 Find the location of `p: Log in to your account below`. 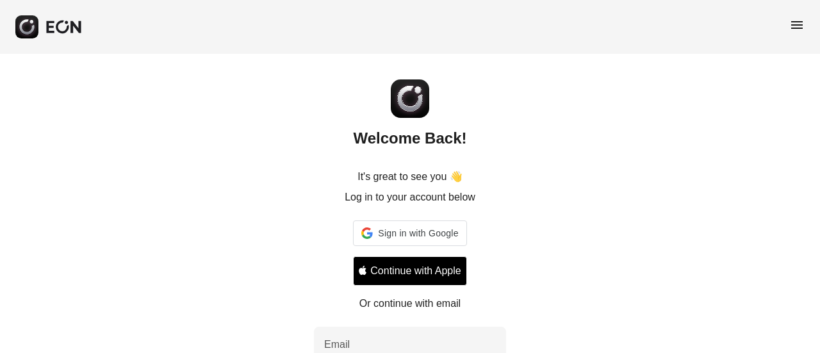

p: Log in to your account below is located at coordinates (410, 197).